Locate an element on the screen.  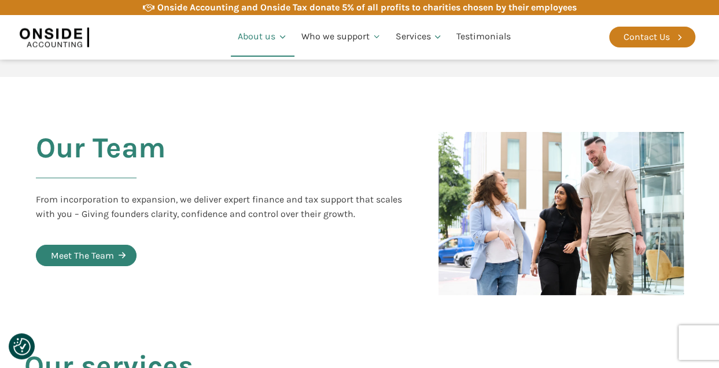
a: About us is located at coordinates (262, 37).